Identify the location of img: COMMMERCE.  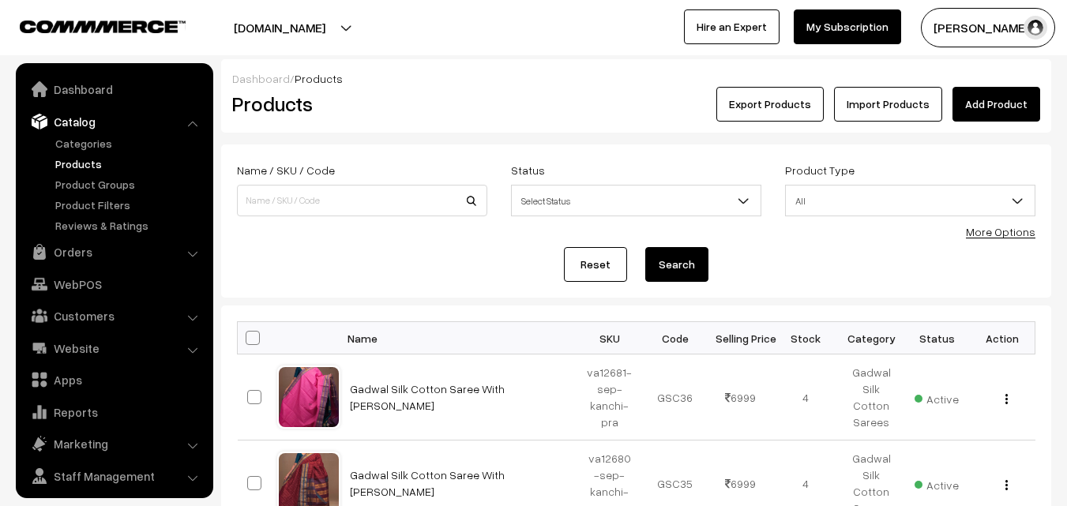
(103, 26).